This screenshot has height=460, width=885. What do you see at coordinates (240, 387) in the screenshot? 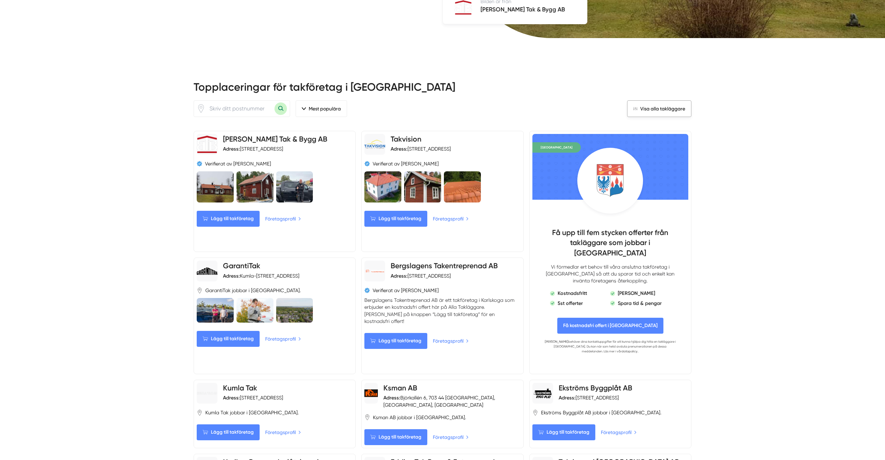
I see `a: Kumla Tak` at bounding box center [240, 387].